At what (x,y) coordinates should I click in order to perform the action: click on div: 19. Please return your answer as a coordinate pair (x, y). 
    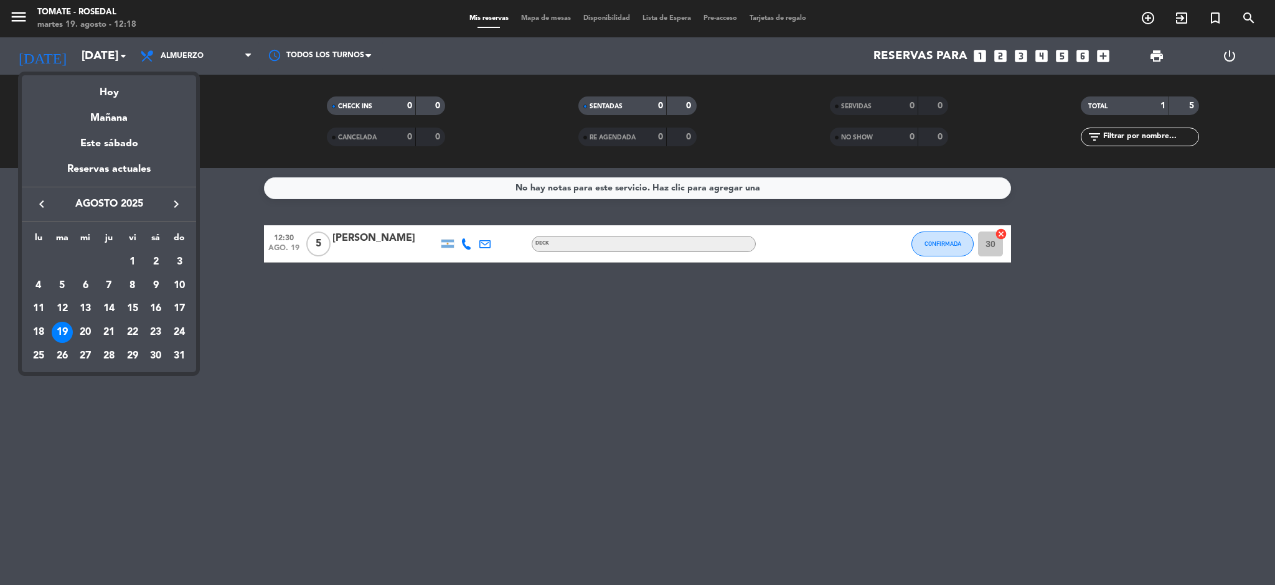
    Looking at the image, I should click on (62, 332).